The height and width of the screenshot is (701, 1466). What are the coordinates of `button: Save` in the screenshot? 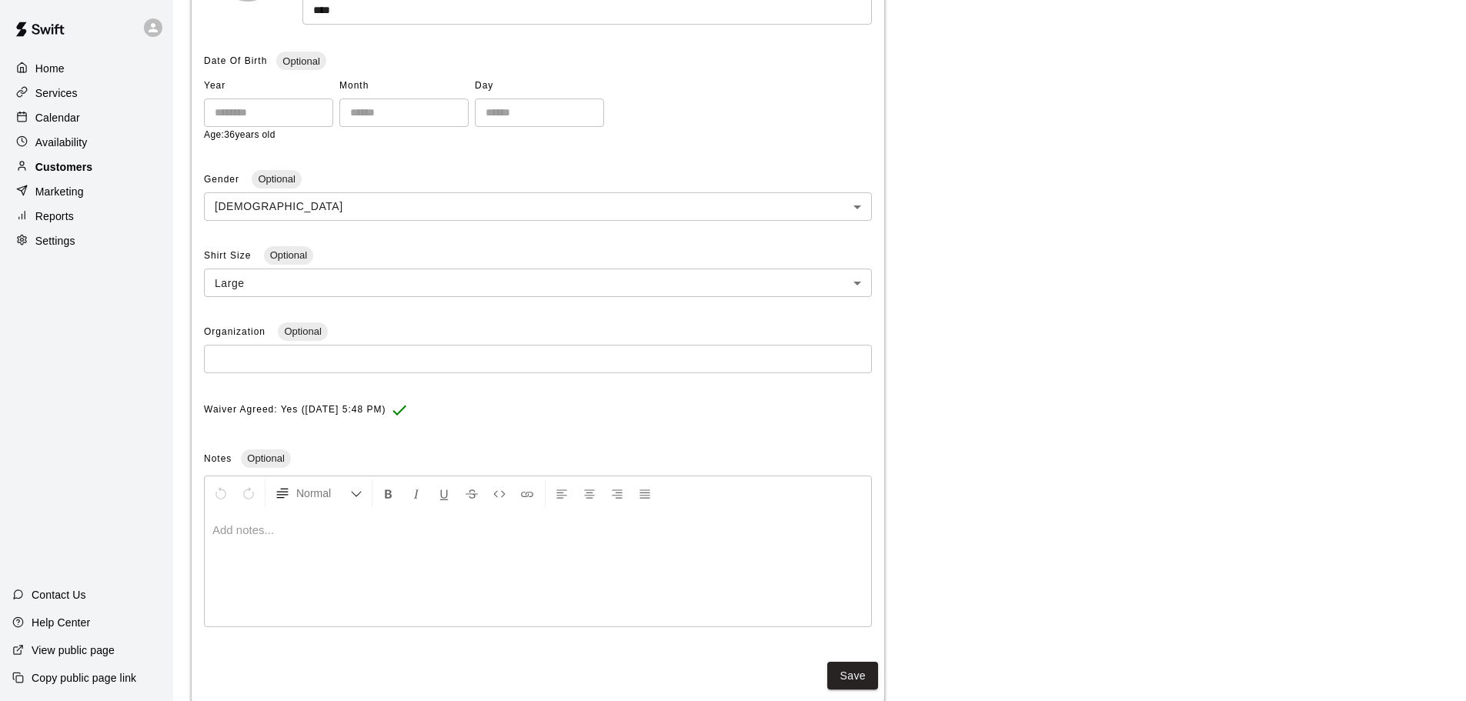 It's located at (853, 676).